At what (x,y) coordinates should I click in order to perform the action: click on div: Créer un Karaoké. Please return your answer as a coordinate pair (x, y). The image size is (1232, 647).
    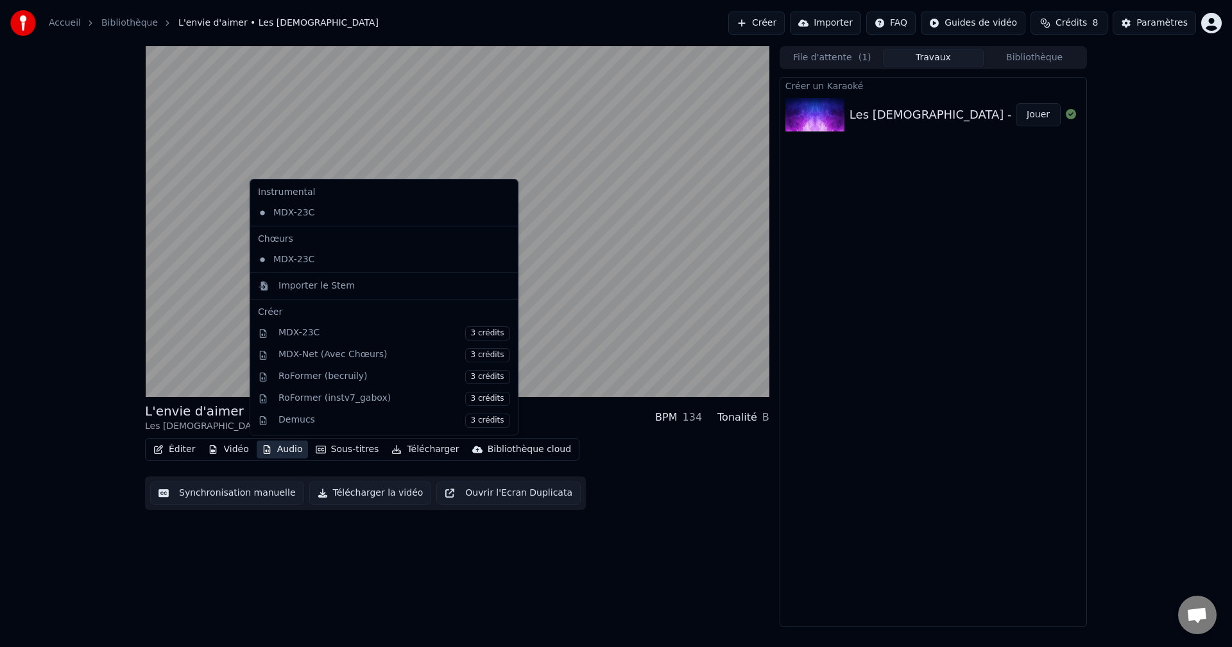
    Looking at the image, I should click on (933, 85).